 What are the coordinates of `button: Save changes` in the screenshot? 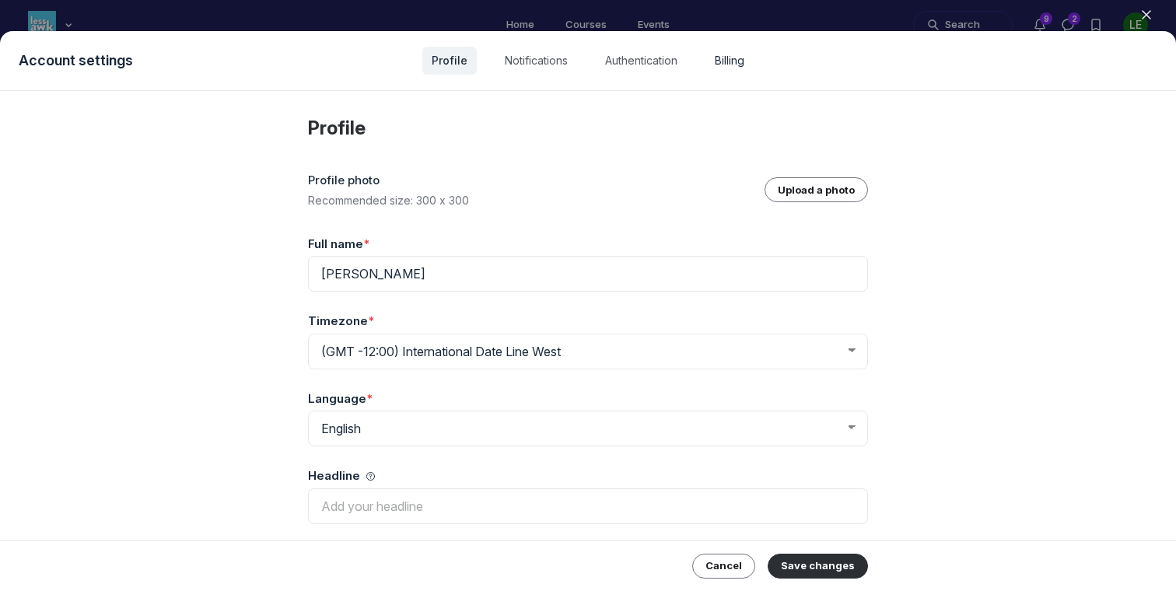 It's located at (817, 566).